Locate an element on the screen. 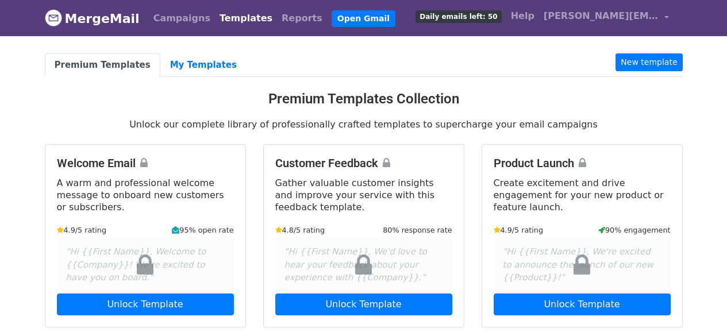 The width and height of the screenshot is (727, 336). a: Templates is located at coordinates (246, 18).